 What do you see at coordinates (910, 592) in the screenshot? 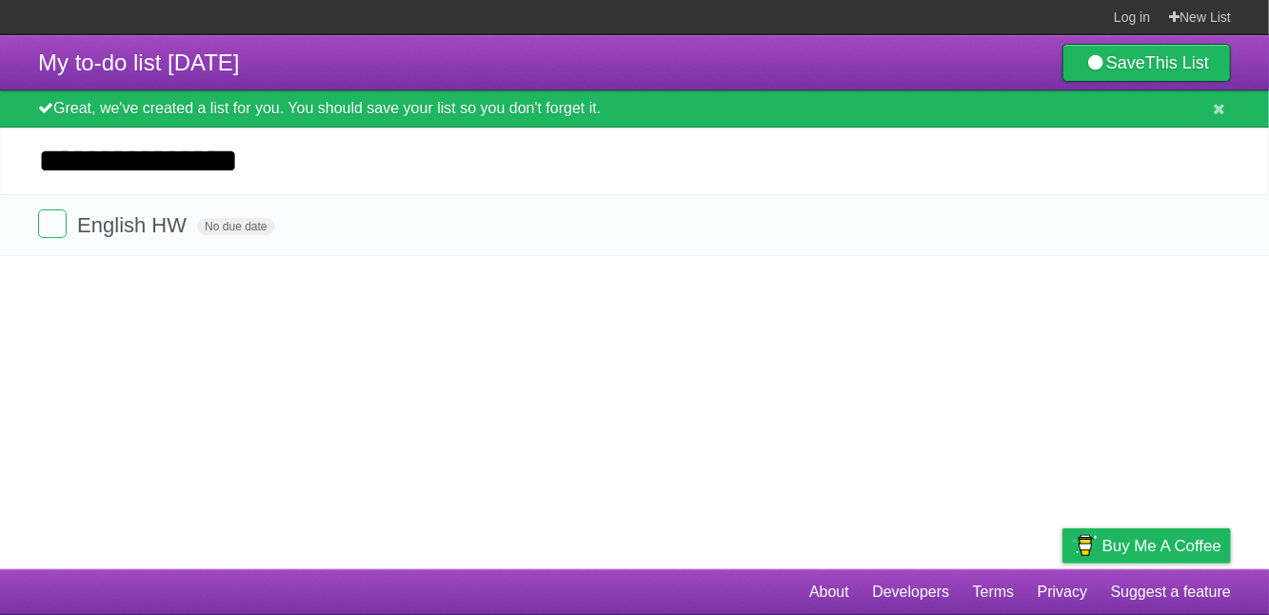
I see `a: Developers` at bounding box center [910, 592].